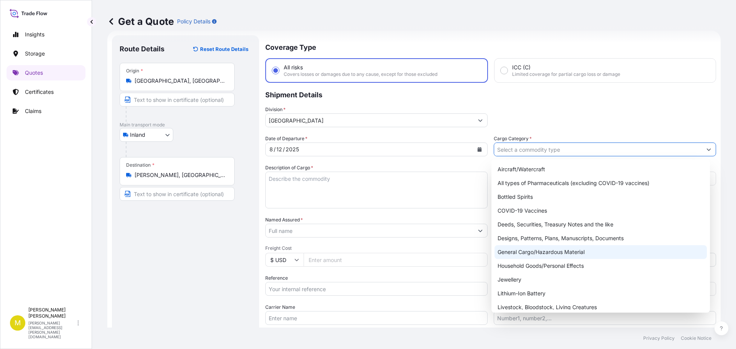 The height and width of the screenshot is (349, 736). Describe the element at coordinates (34, 73) in the screenshot. I see `p: Quotes` at that location.